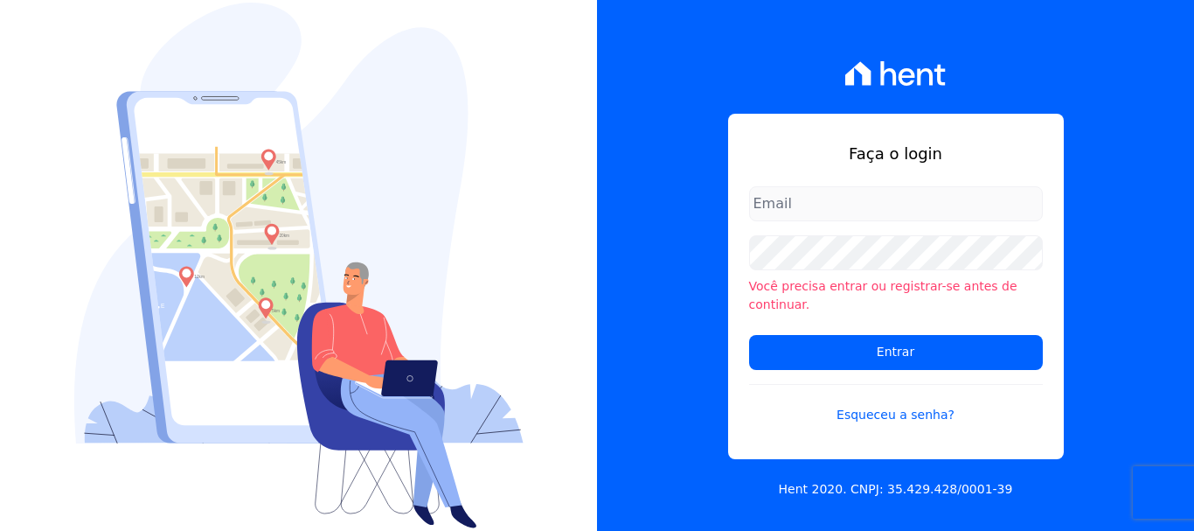 The height and width of the screenshot is (531, 1194). Describe the element at coordinates (896, 404) in the screenshot. I see `a: Esqueceu a senha?` at that location.